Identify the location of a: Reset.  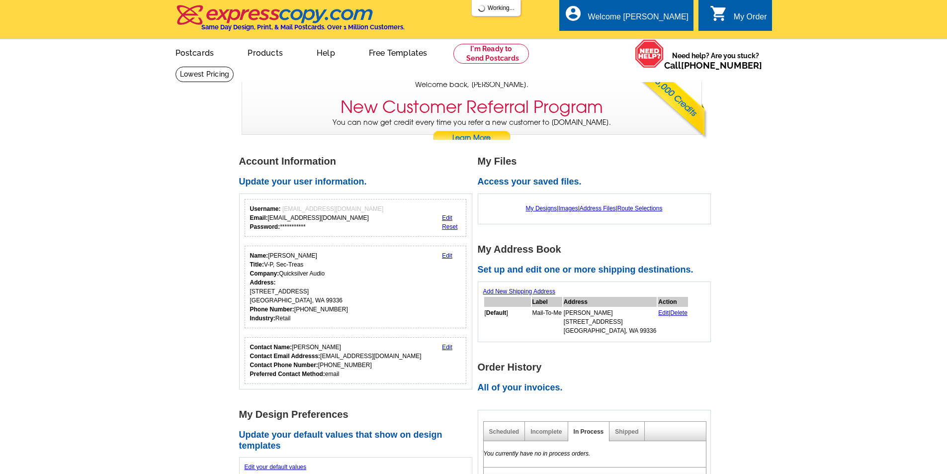
(449, 227).